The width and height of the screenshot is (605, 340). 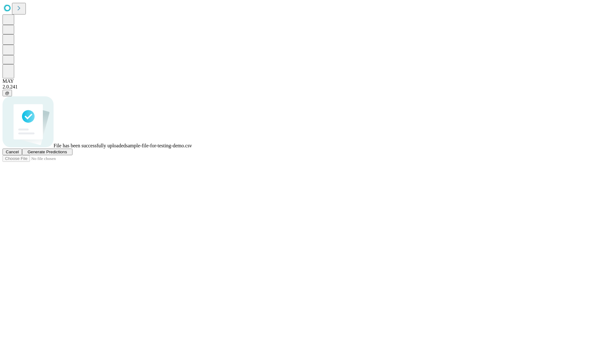 I want to click on span: Generate Predictions, so click(x=47, y=152).